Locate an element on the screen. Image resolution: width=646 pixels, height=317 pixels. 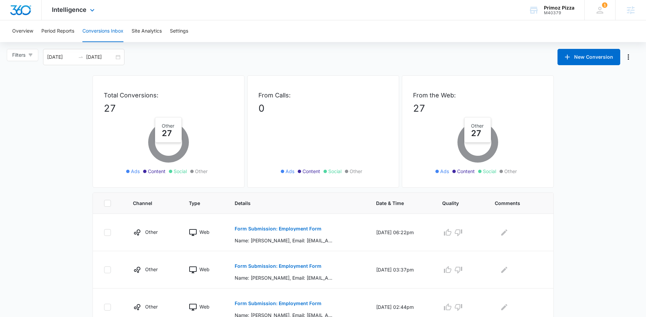
input: End date is located at coordinates (100, 57).